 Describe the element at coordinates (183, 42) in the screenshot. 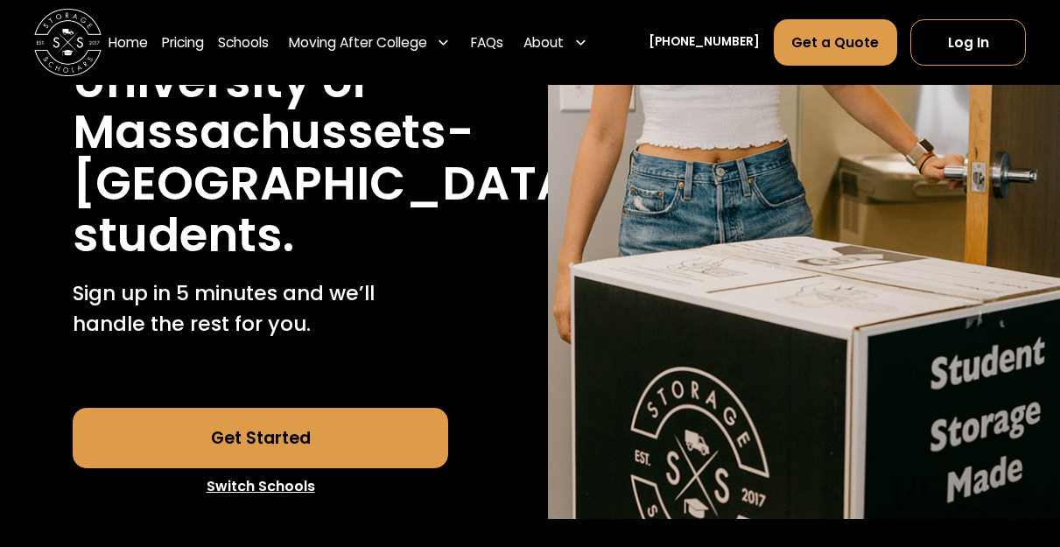

I see `a: Pricing` at that location.